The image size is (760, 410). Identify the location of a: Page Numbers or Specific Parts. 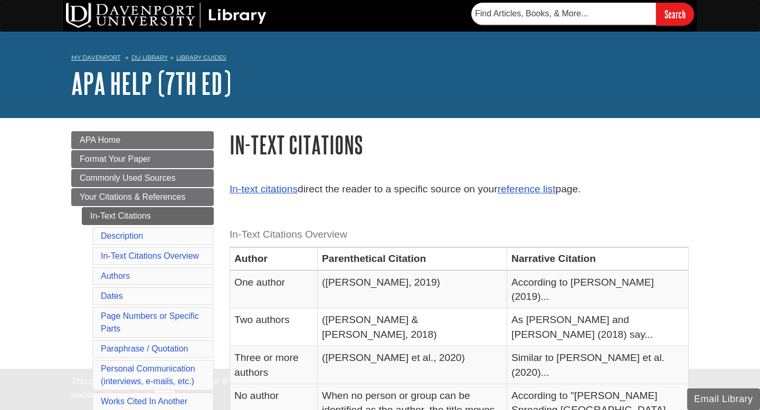
(150, 322).